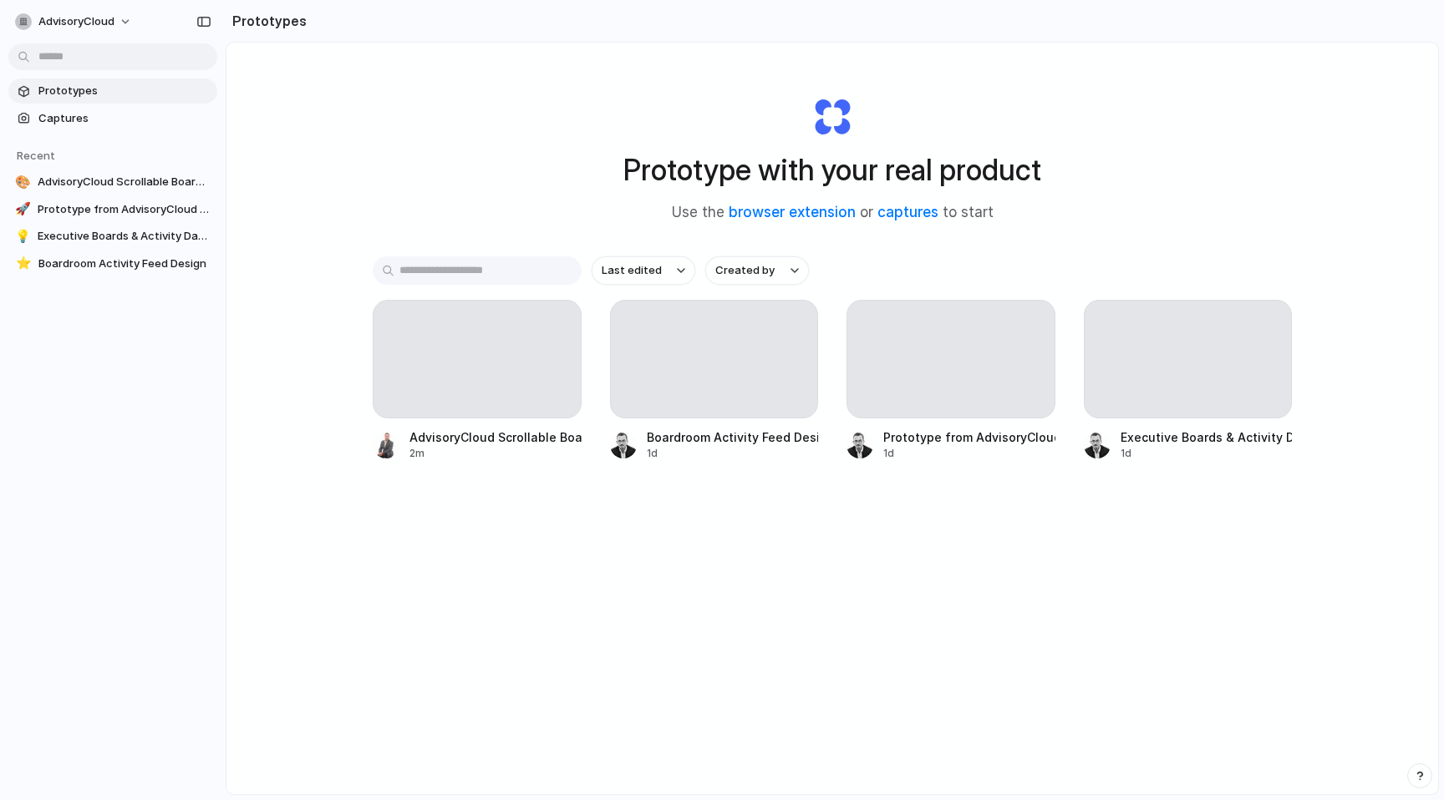 The image size is (1444, 800). What do you see at coordinates (643, 271) in the screenshot?
I see `button: Last edited` at bounding box center [643, 271].